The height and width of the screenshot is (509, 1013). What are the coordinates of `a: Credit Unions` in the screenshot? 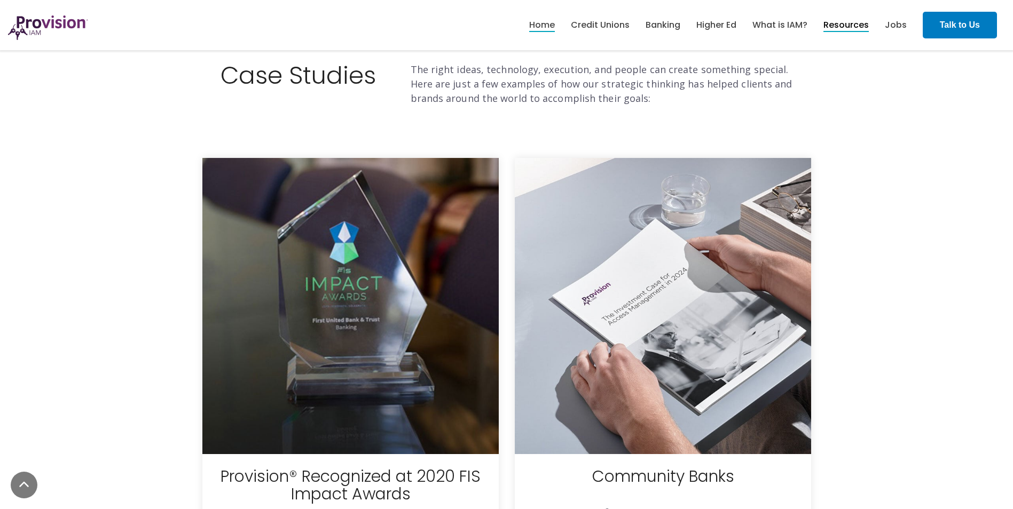 It's located at (600, 25).